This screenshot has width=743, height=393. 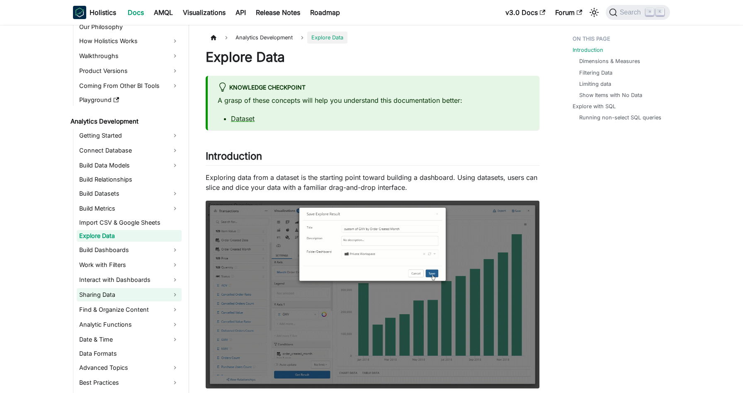 What do you see at coordinates (596, 73) in the screenshot?
I see `a: Filtering Data` at bounding box center [596, 73].